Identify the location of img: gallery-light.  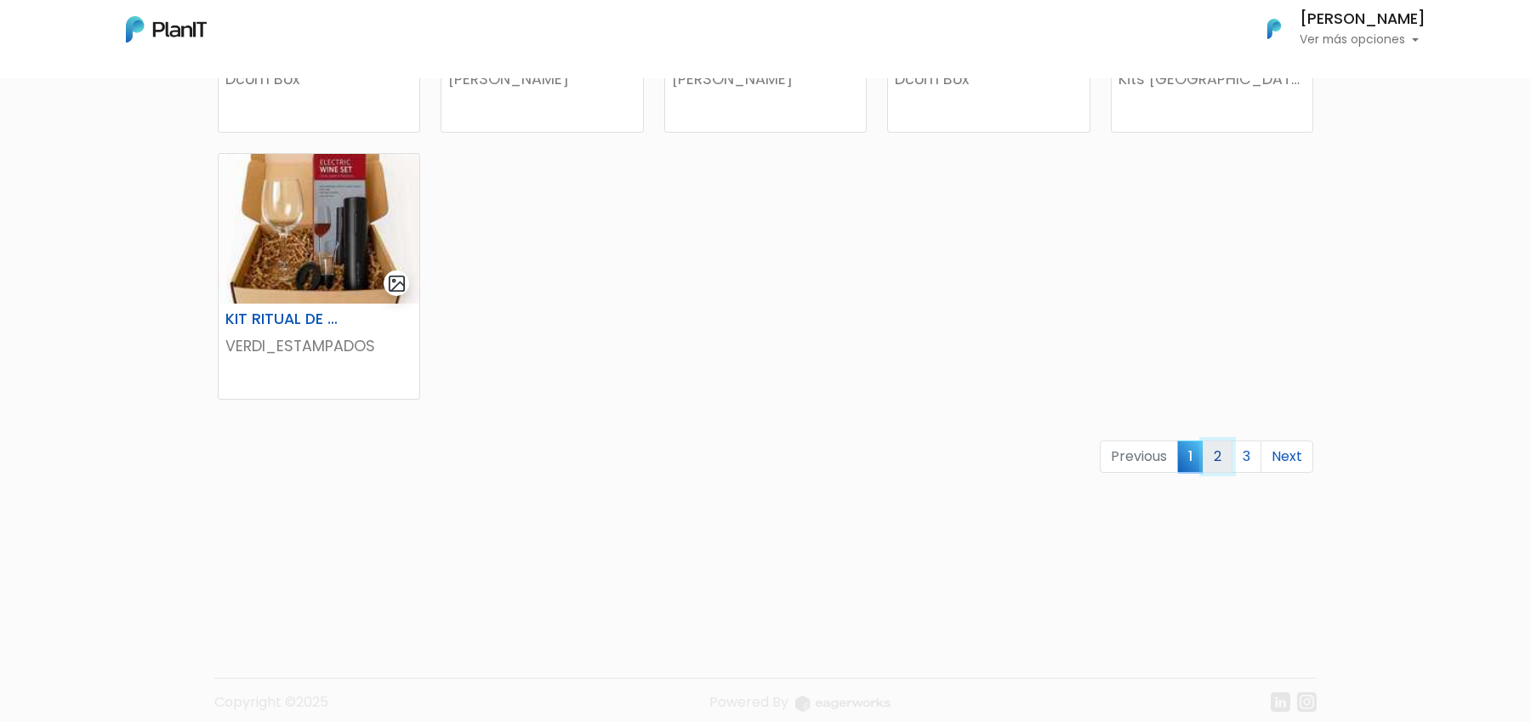
(396, 283).